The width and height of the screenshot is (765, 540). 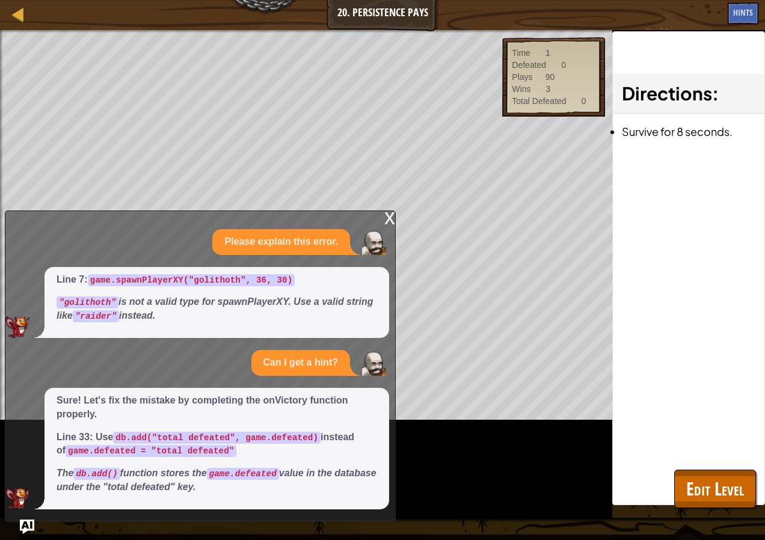 What do you see at coordinates (521, 53) in the screenshot?
I see `div: Time` at bounding box center [521, 53].